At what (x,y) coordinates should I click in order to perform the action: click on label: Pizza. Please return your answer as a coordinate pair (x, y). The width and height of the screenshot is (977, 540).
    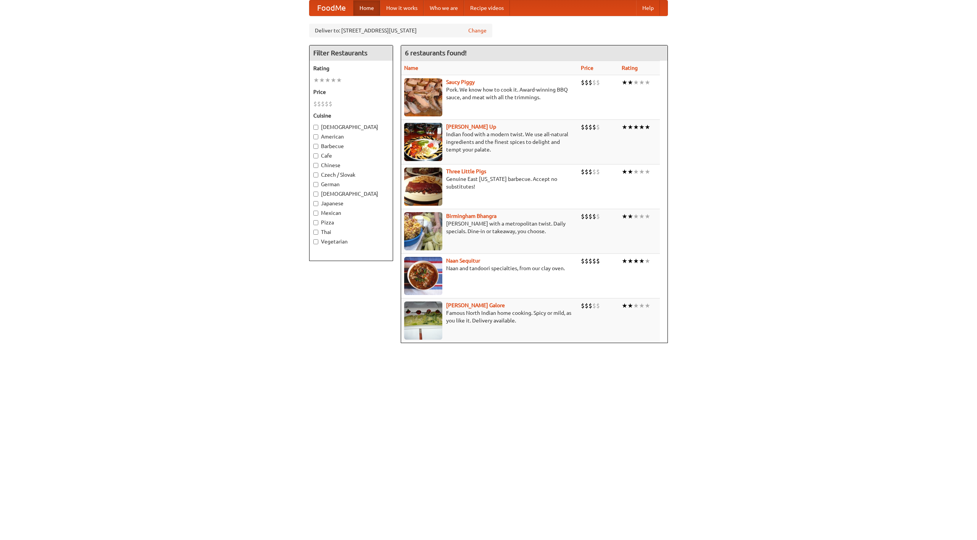
    Looking at the image, I should click on (351, 222).